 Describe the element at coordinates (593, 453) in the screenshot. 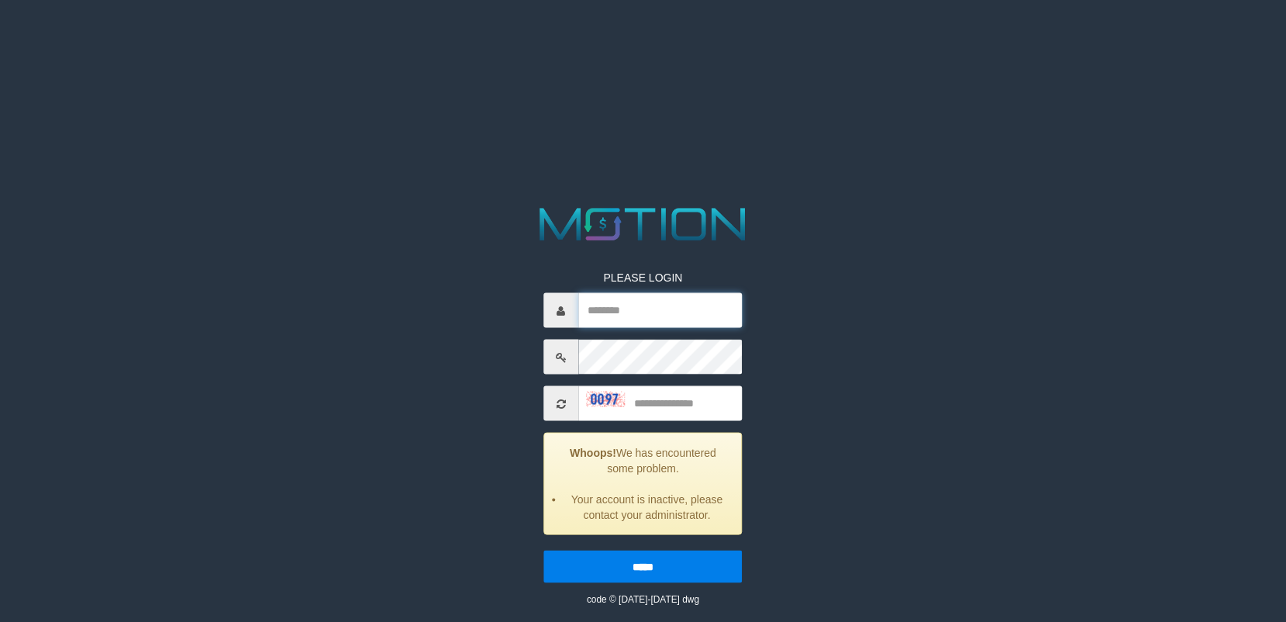

I see `strong: Whoops!` at that location.